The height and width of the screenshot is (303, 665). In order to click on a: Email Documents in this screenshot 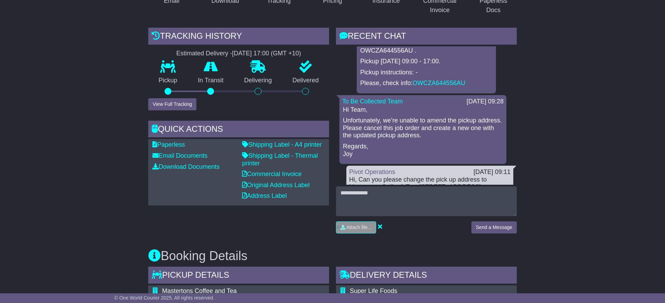, I will do `click(180, 156)`.